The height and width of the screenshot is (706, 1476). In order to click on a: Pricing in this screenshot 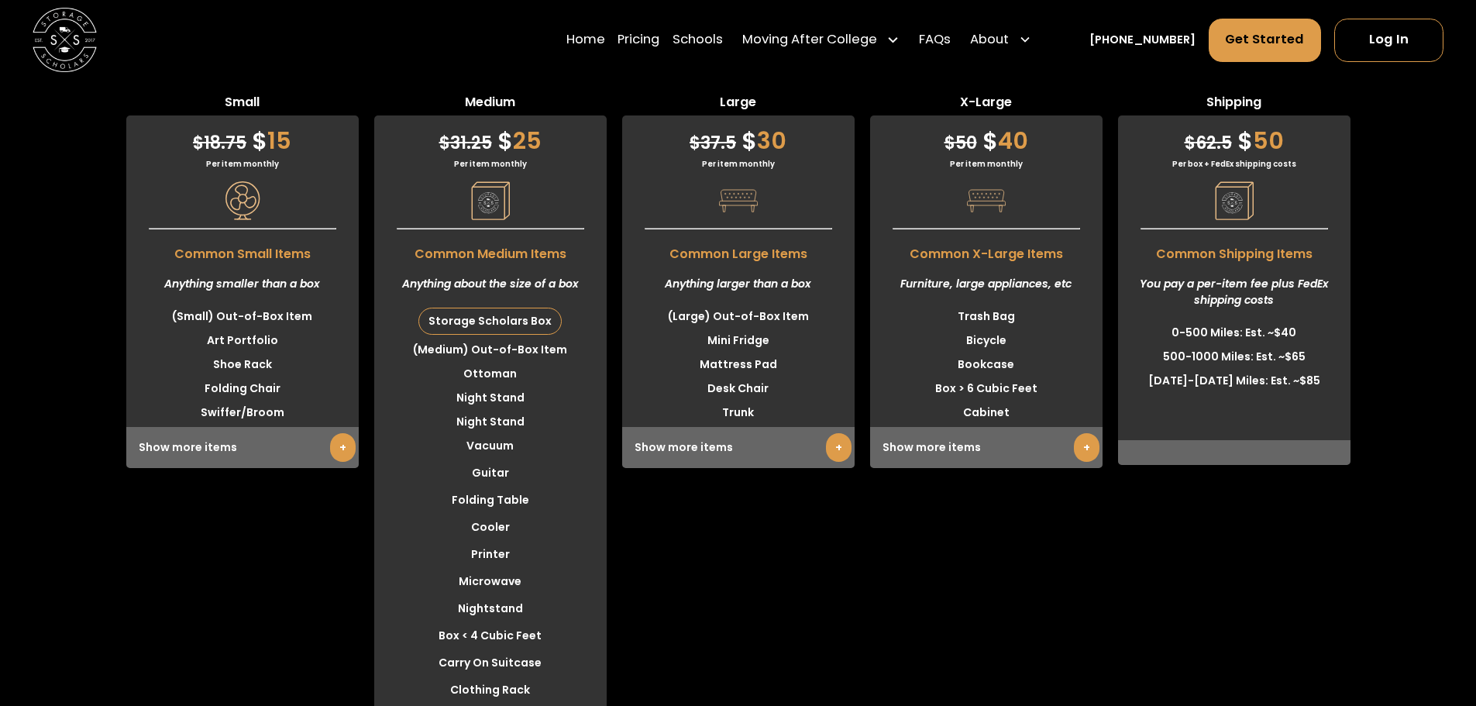, I will do `click(639, 40)`.